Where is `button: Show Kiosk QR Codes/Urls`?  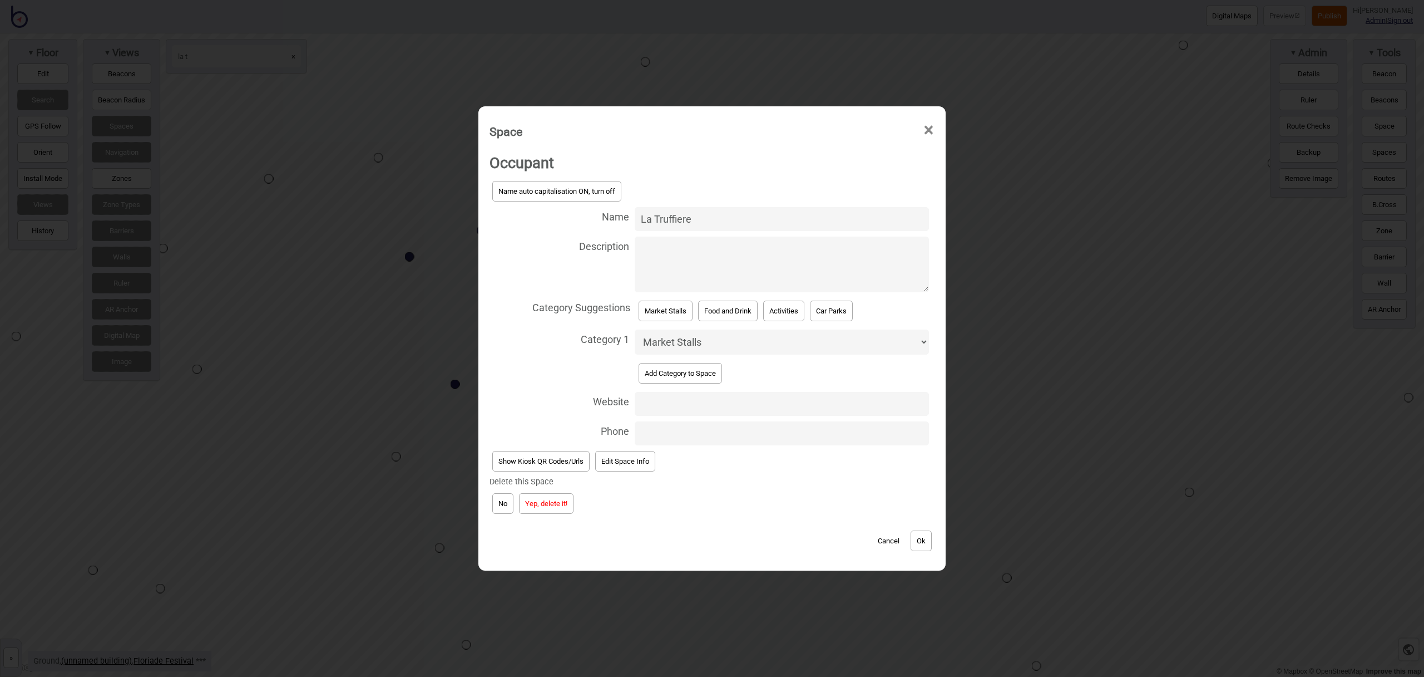
button: Show Kiosk QR Codes/Urls is located at coordinates (541, 461).